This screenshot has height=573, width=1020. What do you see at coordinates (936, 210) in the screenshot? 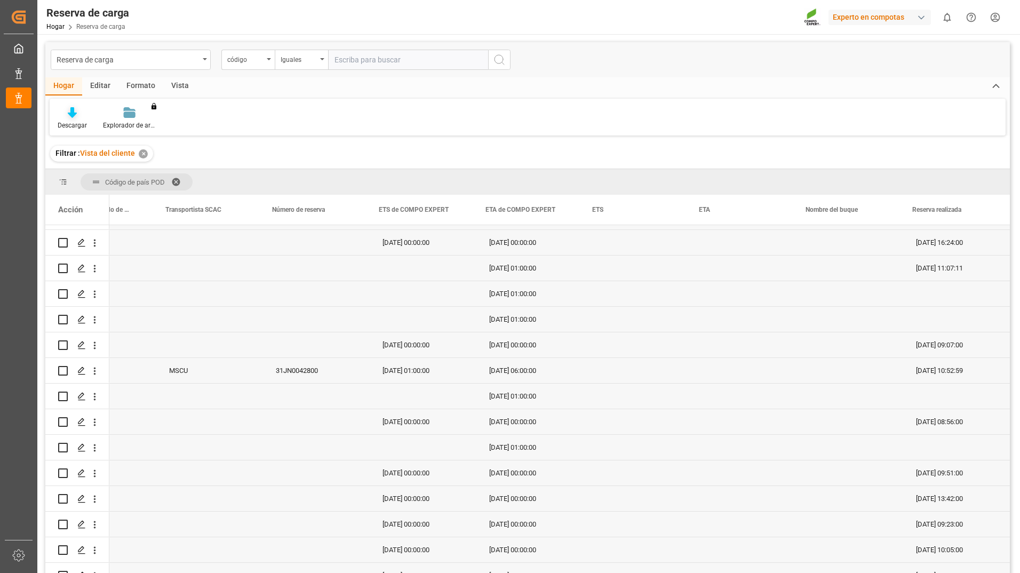
I see `span: Reserva realizada` at bounding box center [936, 210].